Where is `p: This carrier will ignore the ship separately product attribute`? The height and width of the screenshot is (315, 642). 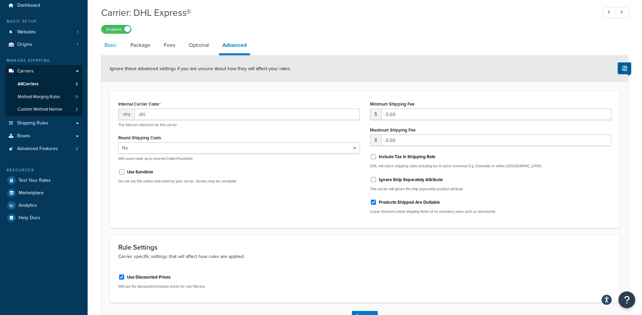 p: This carrier will ignore the ship separately product attribute is located at coordinates (490, 189).